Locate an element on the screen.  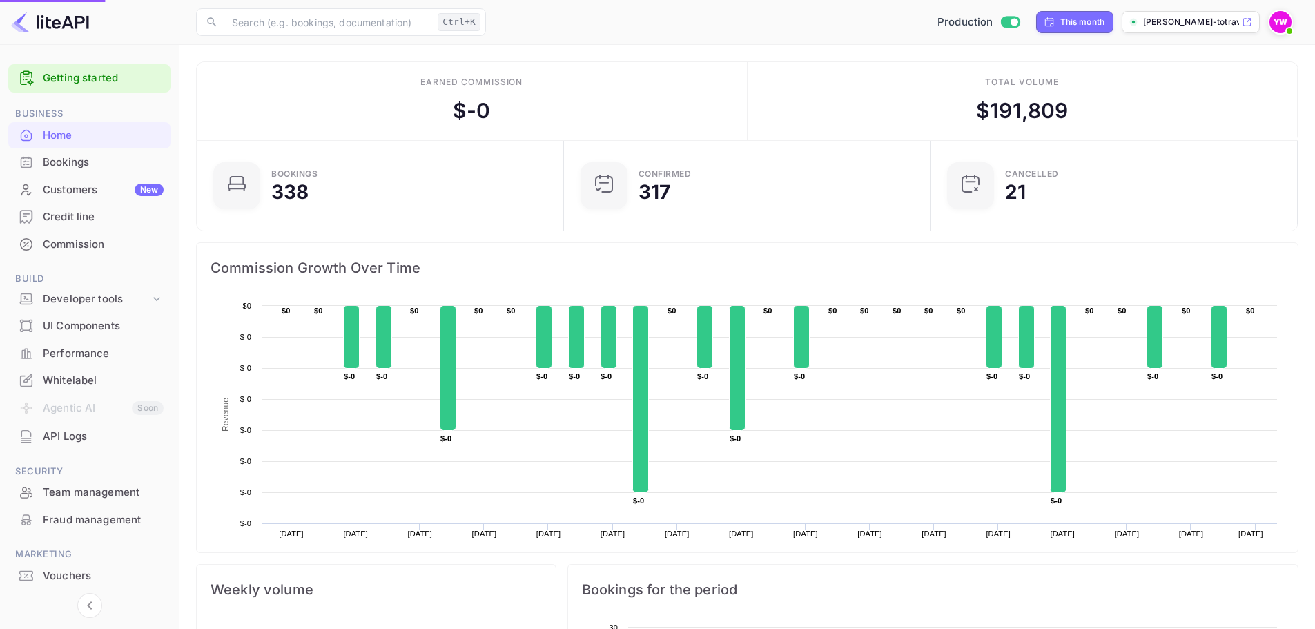
a: Bookings is located at coordinates (89, 161).